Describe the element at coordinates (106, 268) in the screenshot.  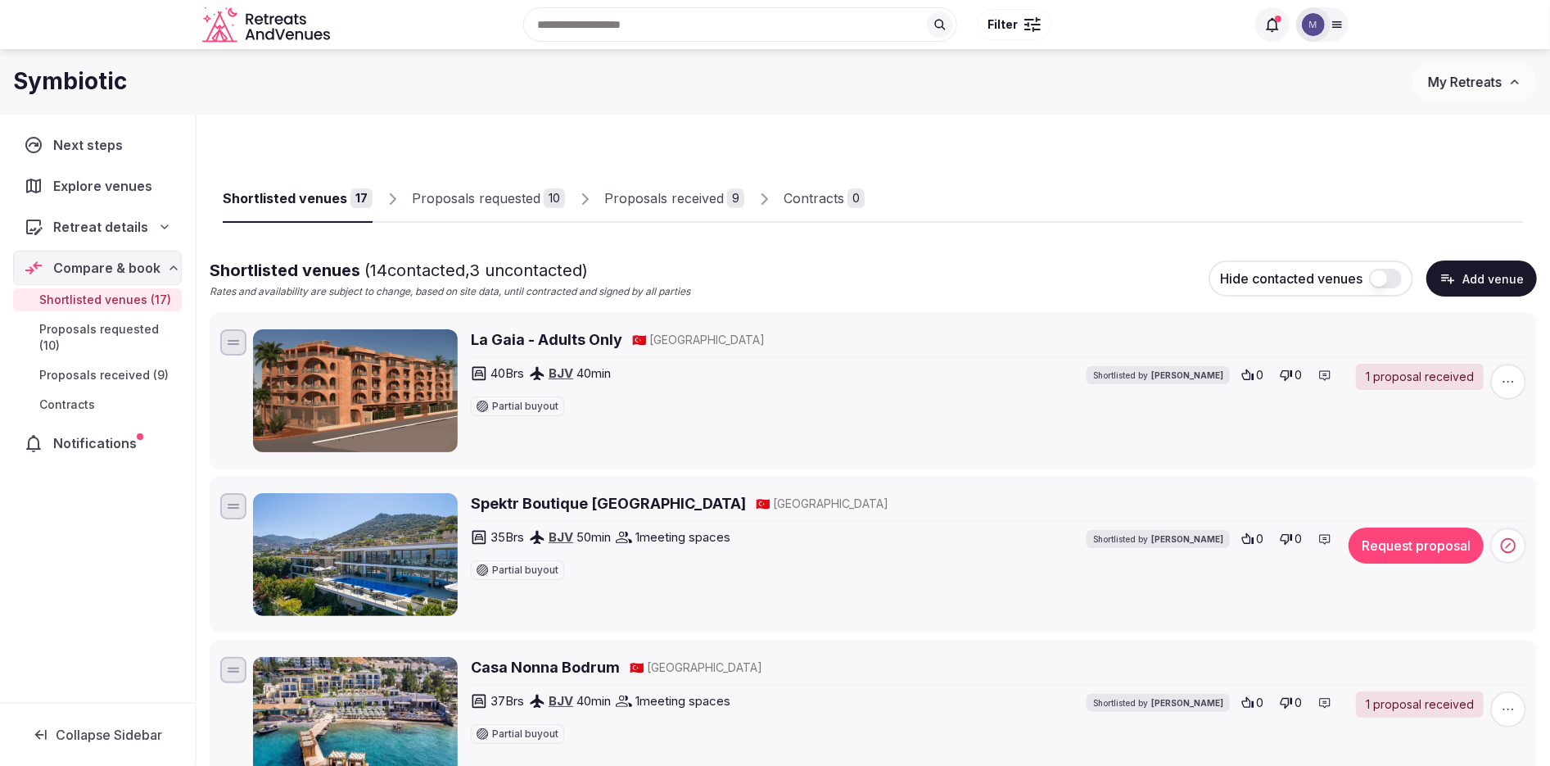
I see `span: Compare & book` at that location.